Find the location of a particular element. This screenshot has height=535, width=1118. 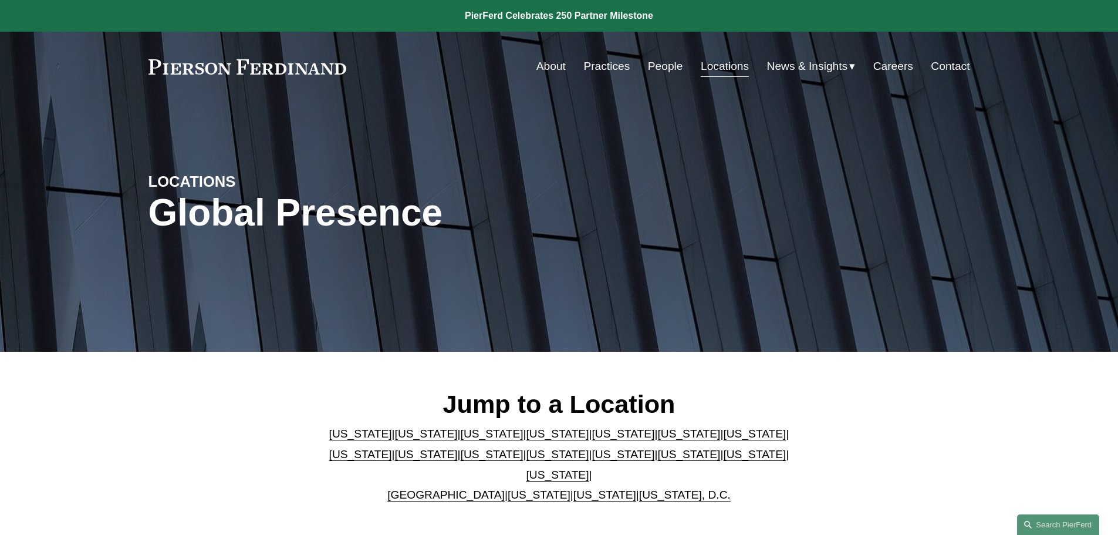

a: About is located at coordinates (551, 66).